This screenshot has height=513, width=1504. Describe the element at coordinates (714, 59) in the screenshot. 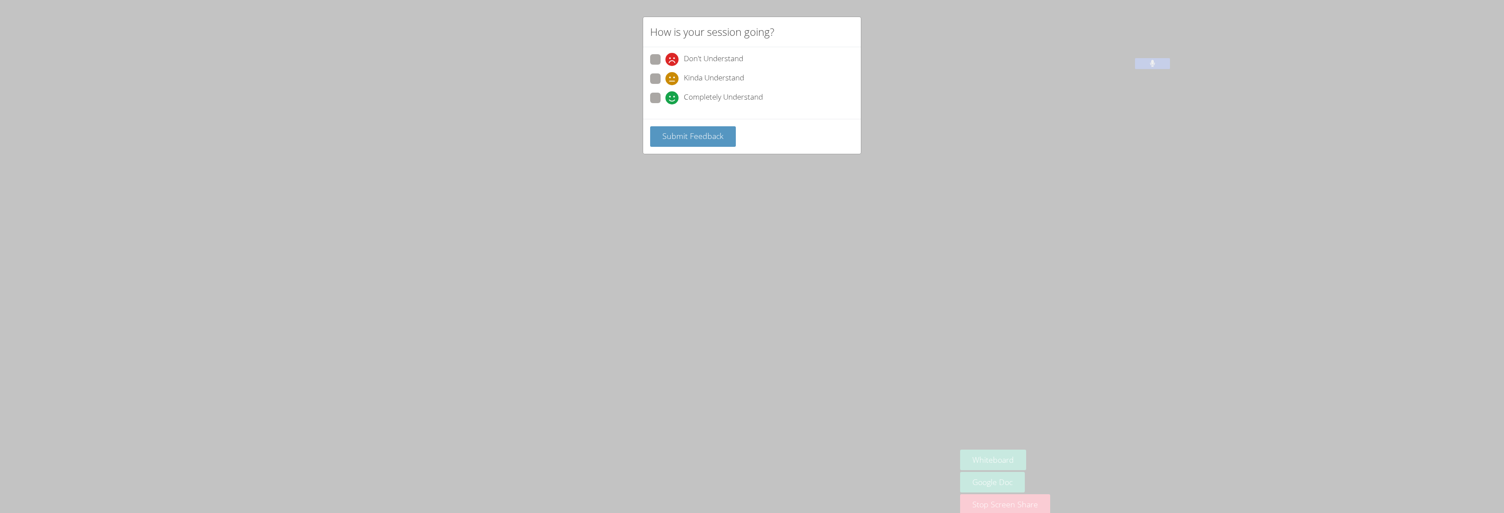

I see `span: Don't Understand` at that location.